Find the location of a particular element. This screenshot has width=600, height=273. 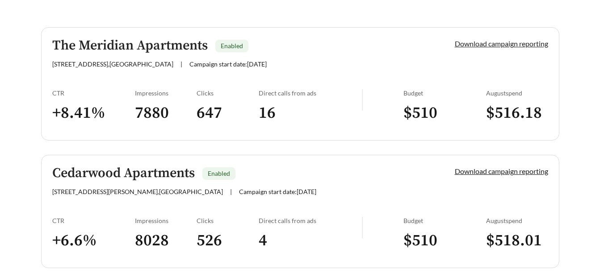

h3: 7880 is located at coordinates (166, 113).